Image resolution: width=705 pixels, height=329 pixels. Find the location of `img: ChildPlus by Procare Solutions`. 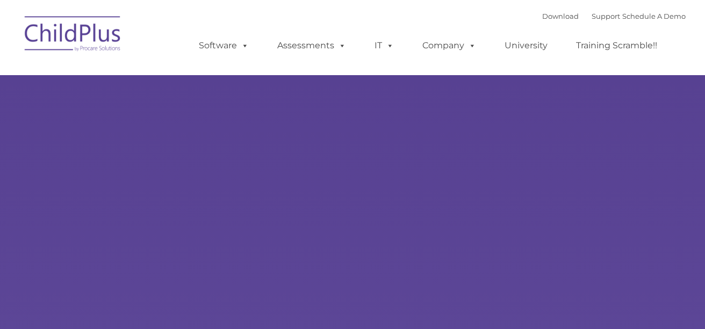

img: ChildPlus by Procare Solutions is located at coordinates (73, 35).